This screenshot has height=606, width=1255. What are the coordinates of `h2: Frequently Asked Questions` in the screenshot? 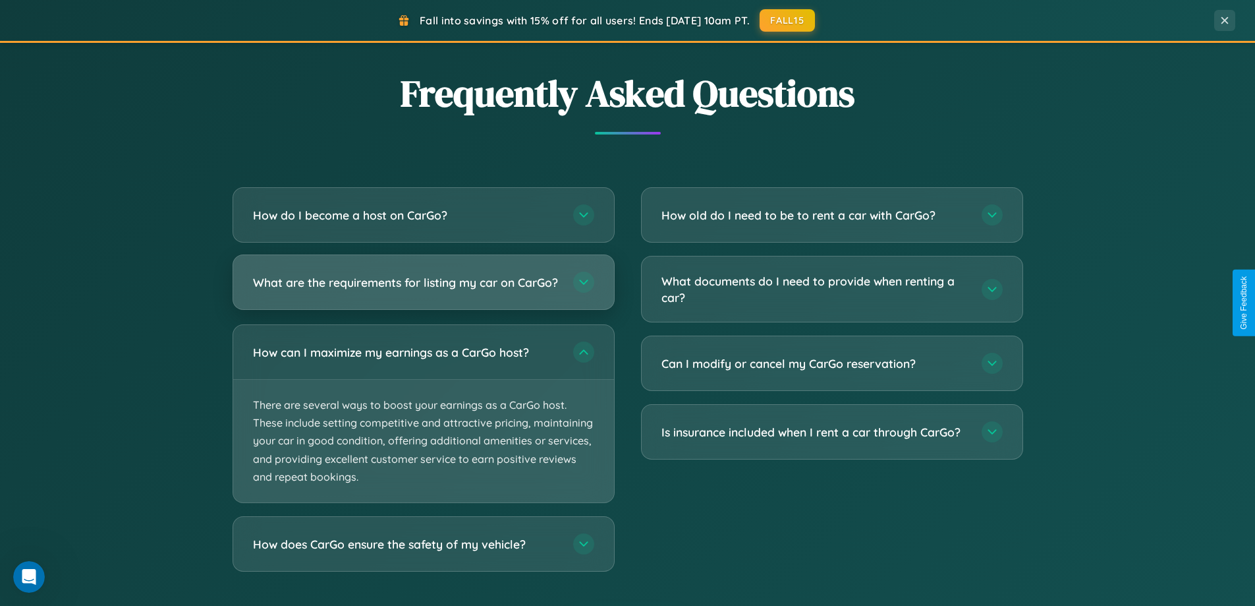 It's located at (628, 93).